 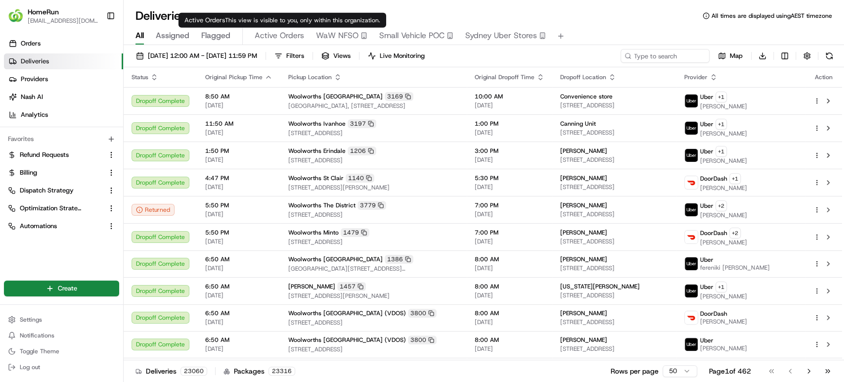 What do you see at coordinates (360, 178) in the screenshot?
I see `div: 1140` at bounding box center [360, 178].